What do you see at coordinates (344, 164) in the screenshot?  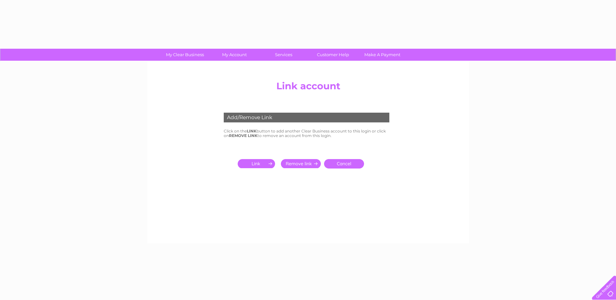 I see `a: Cancel` at bounding box center [344, 164].